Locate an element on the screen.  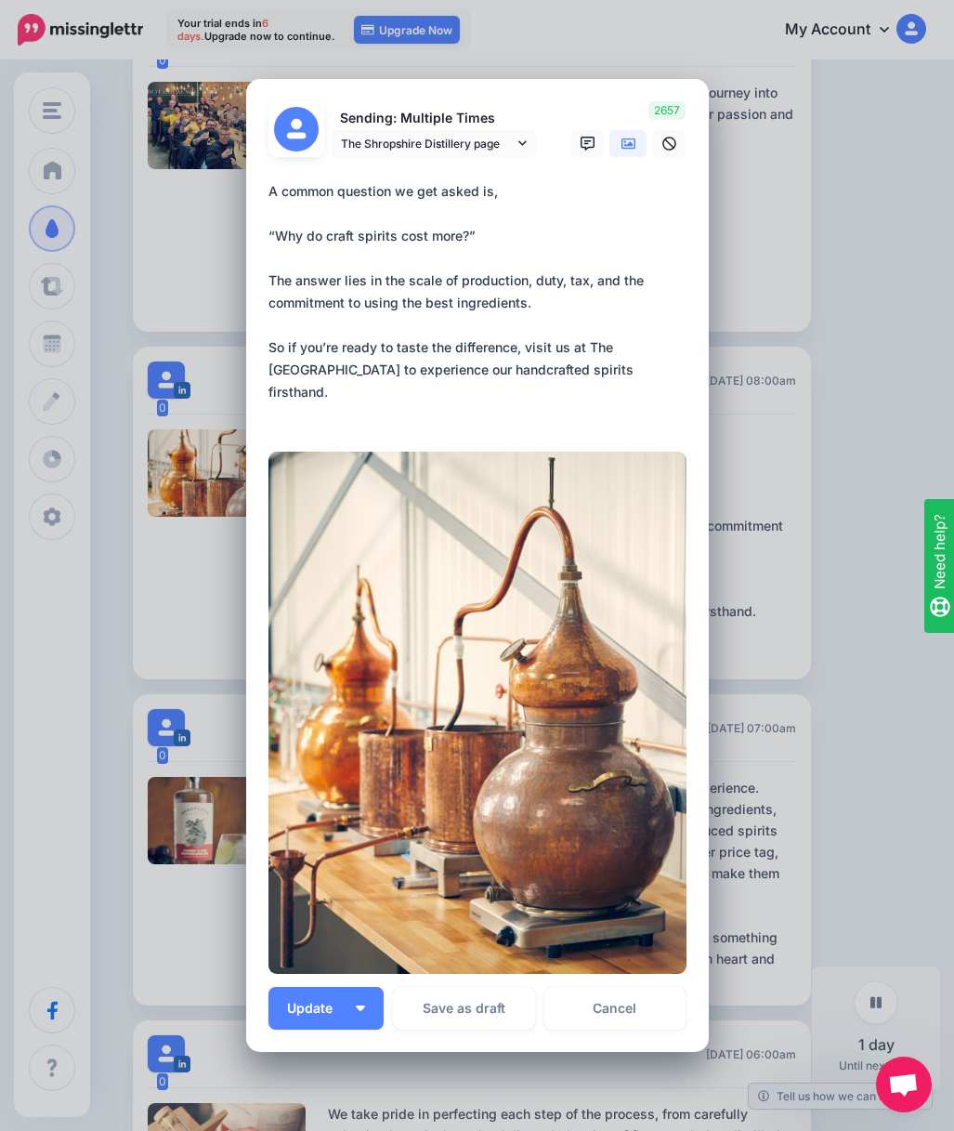
a: Cancel is located at coordinates (615, 1008).